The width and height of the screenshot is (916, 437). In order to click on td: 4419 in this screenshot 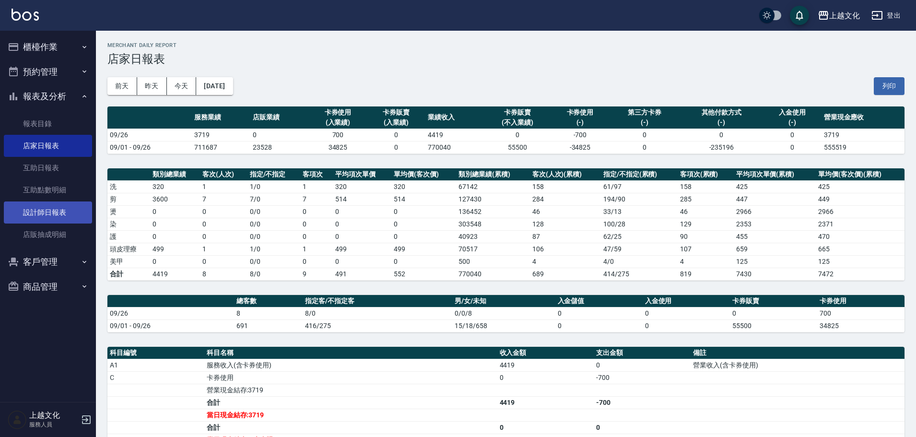, I will do `click(175, 274)`.